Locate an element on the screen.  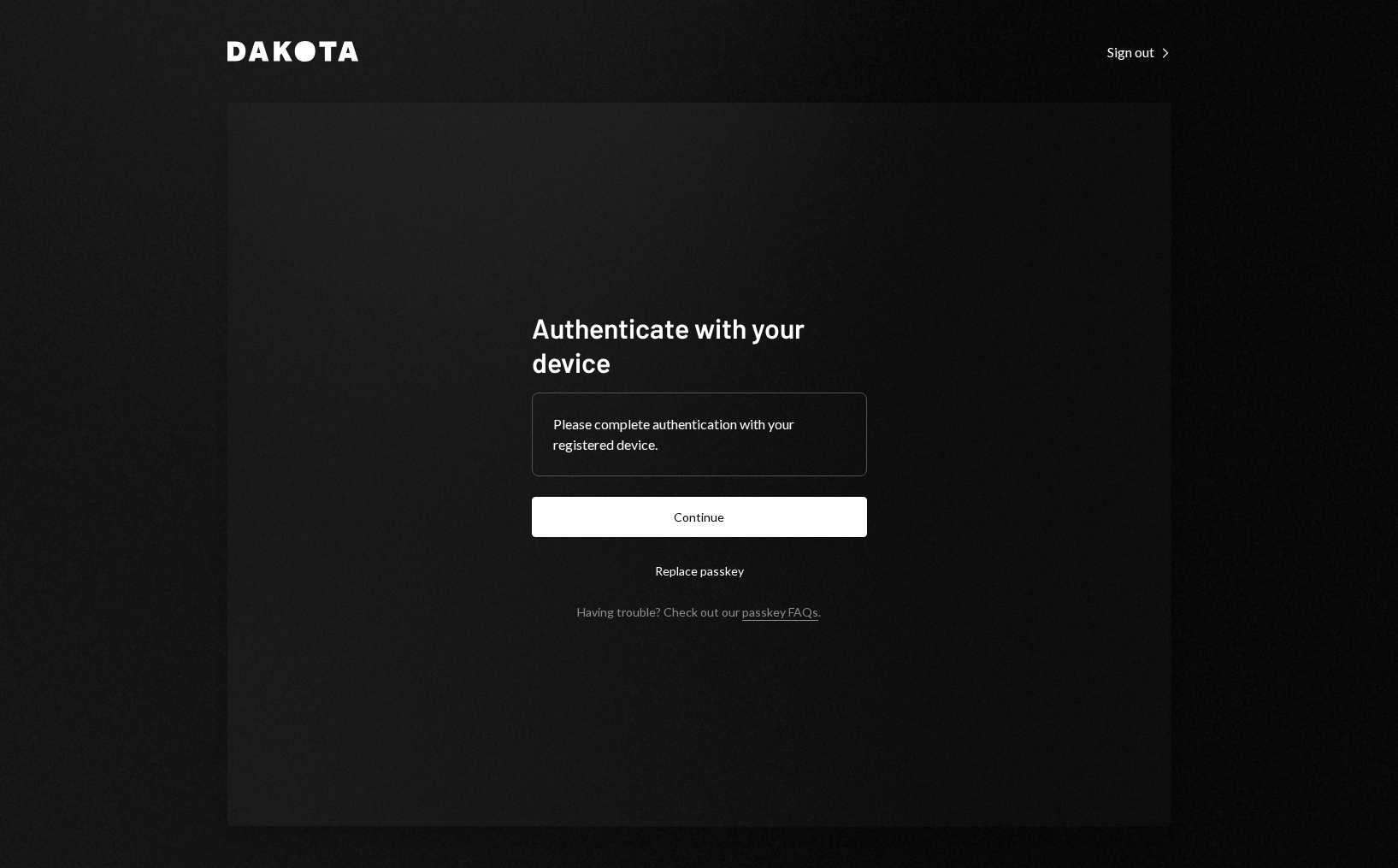
a: passkey FAQs is located at coordinates (780, 612).